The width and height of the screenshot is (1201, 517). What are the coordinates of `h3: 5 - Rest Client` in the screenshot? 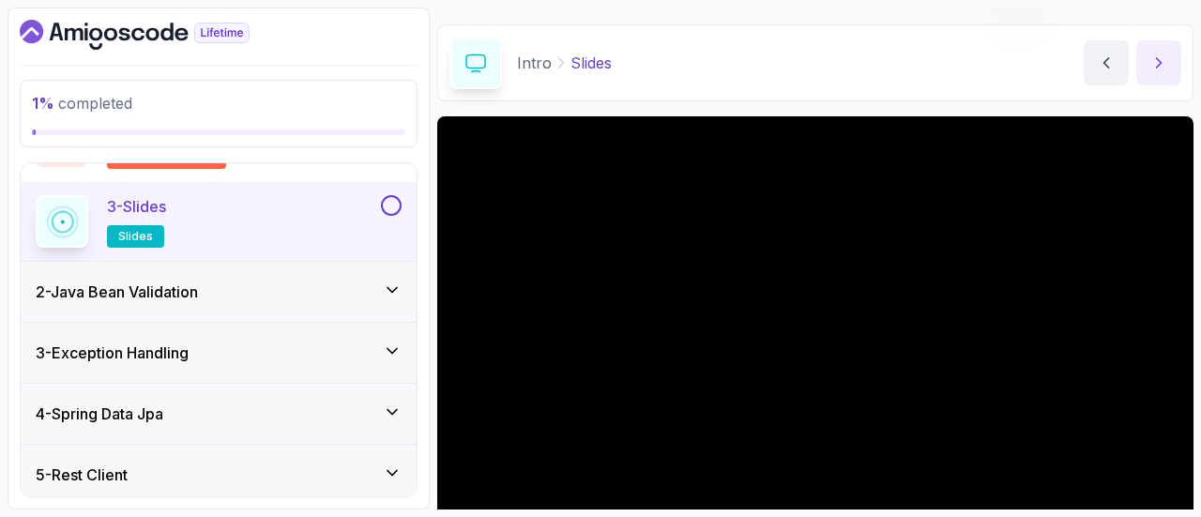 It's located at (82, 475).